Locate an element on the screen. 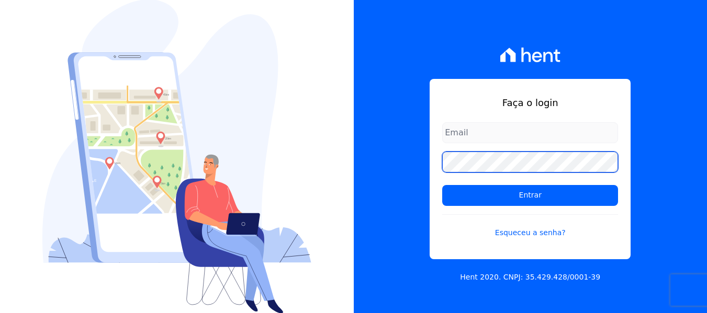  p: Hent 2020. CNPJ: 35.429.428/0001-39 is located at coordinates (530, 277).